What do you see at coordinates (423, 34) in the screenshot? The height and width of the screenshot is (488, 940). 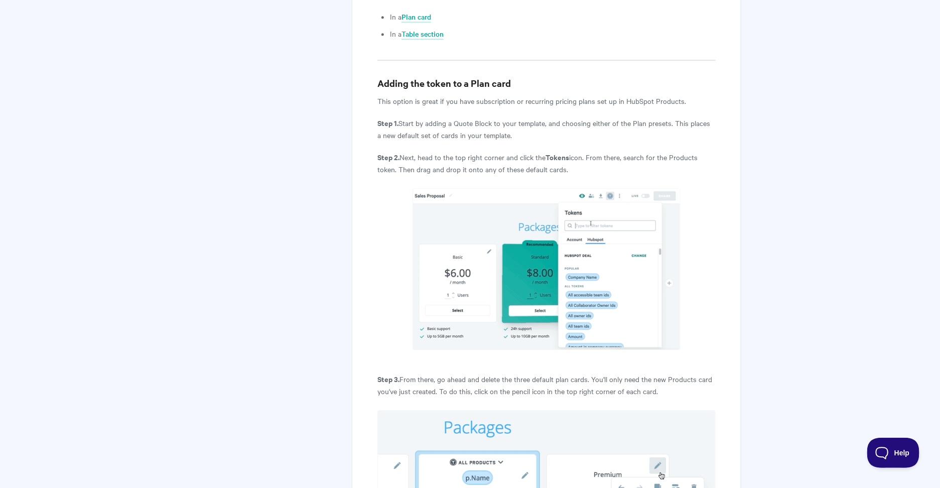 I see `a: Table section` at bounding box center [423, 34].